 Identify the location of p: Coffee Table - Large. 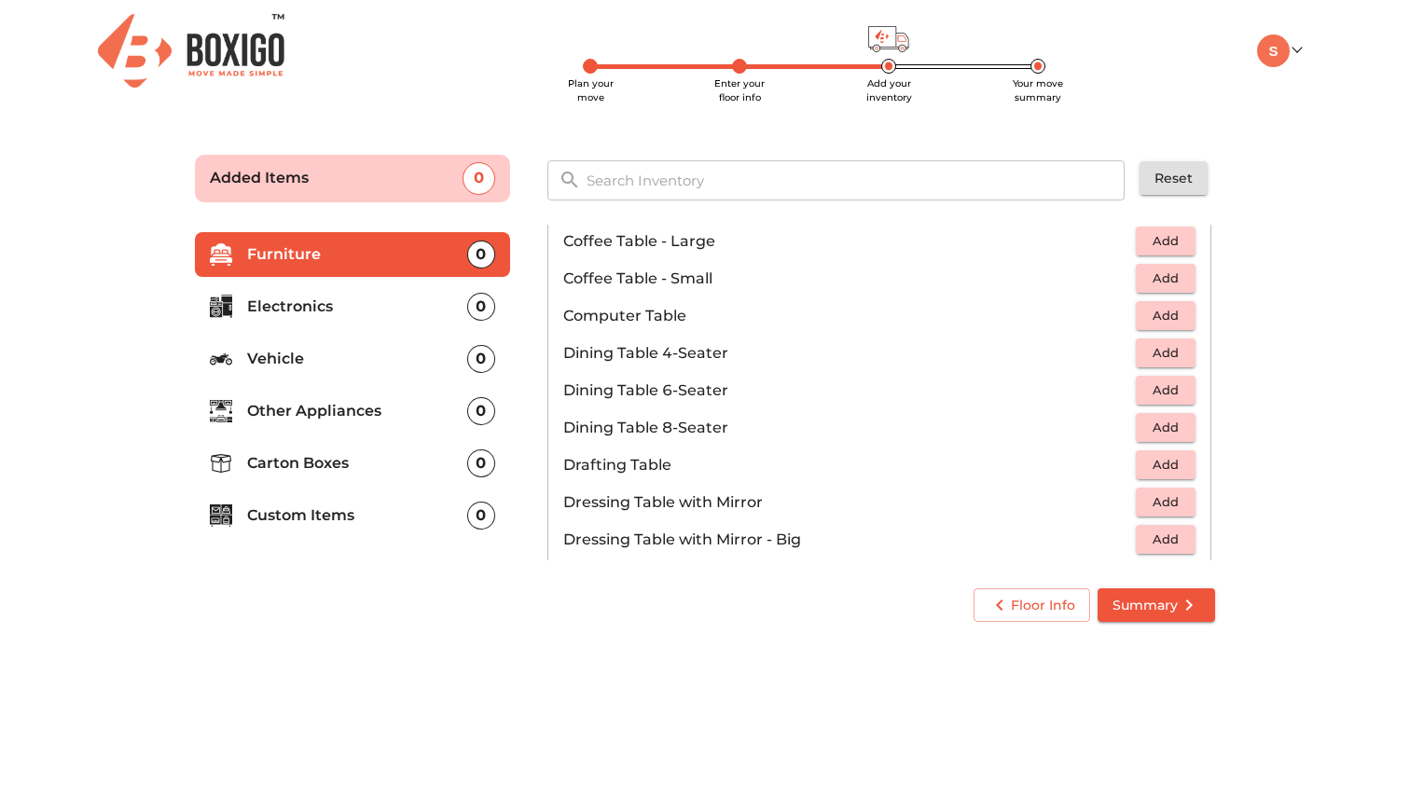
(850, 242).